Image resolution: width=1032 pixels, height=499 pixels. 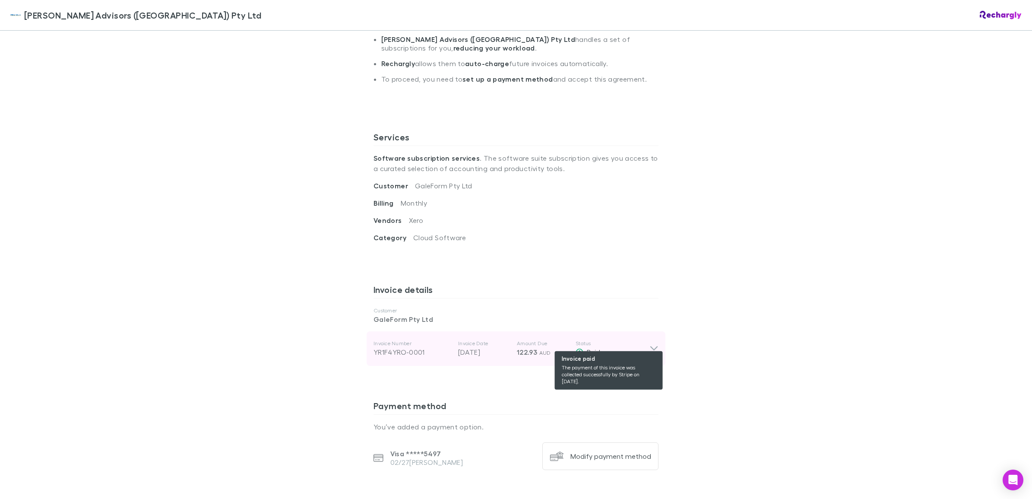 I want to click on div: Modify payment method, so click(x=610, y=456).